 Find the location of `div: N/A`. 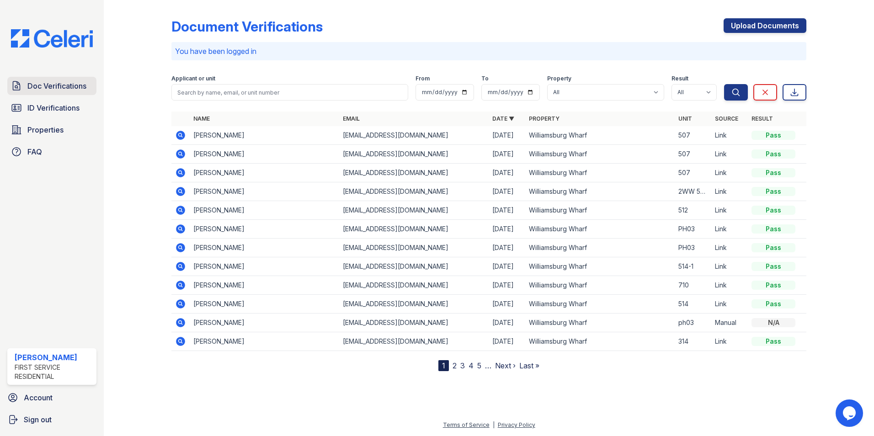

div: N/A is located at coordinates (774, 323).